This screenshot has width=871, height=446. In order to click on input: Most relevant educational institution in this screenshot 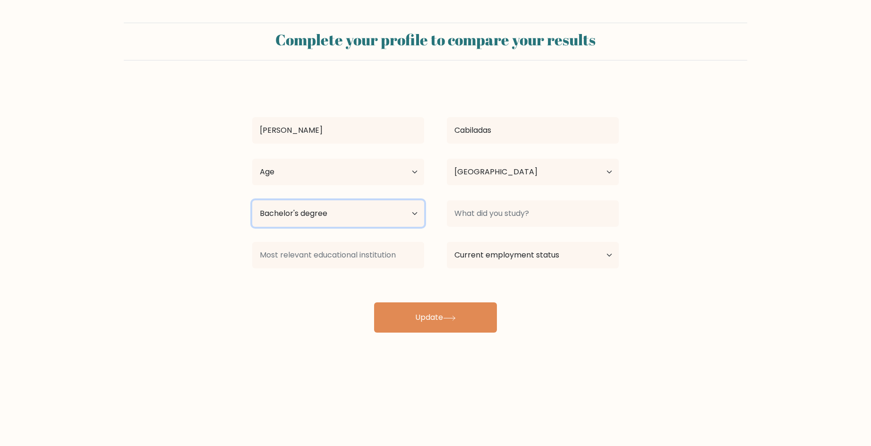, I will do `click(338, 255)`.